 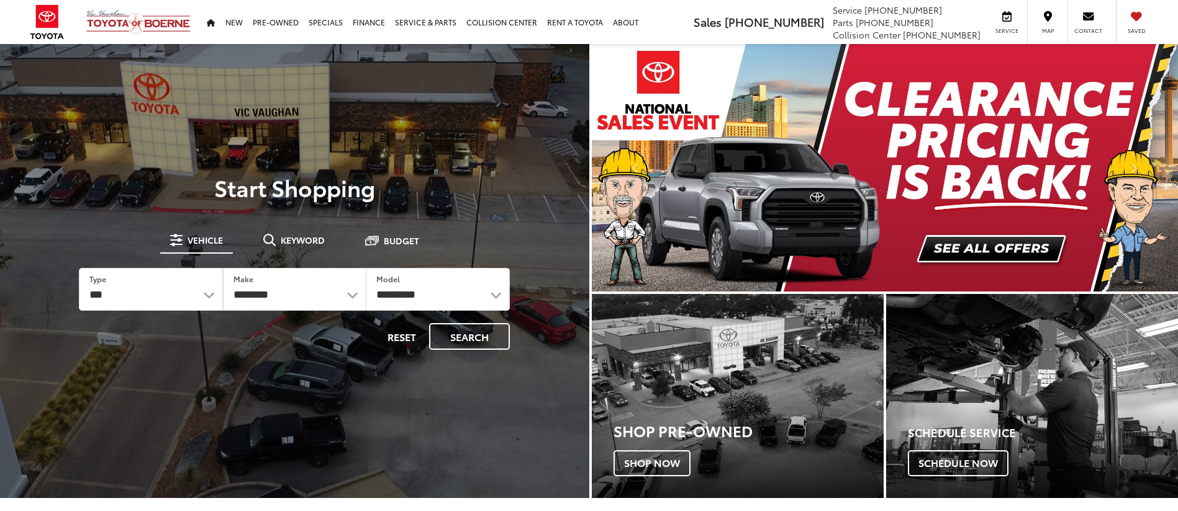 What do you see at coordinates (1032, 396) in the screenshot?
I see `a: Schedule Service Schedule Now` at bounding box center [1032, 396].